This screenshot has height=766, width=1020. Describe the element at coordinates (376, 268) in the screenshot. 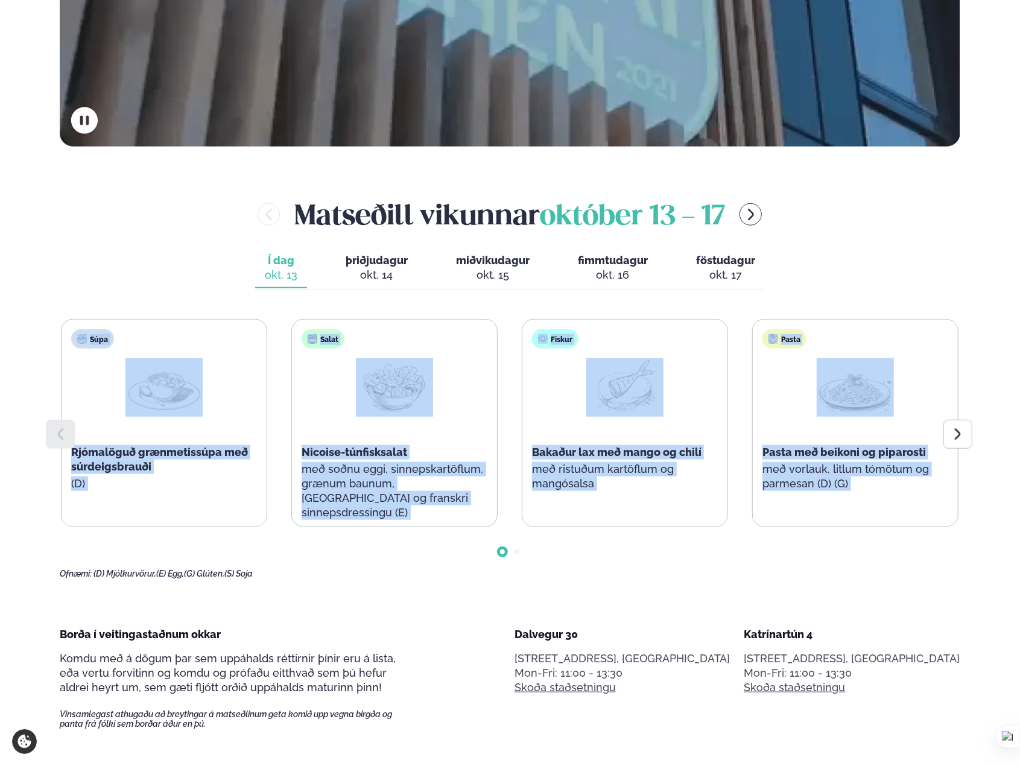

I see `button: þriðjudagur okt. 14` at that location.